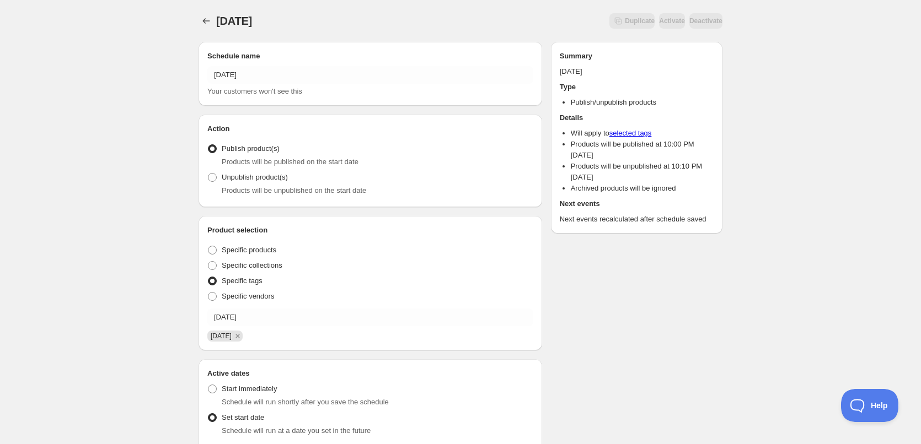 This screenshot has height=444, width=921. Describe the element at coordinates (248, 296) in the screenshot. I see `span: Specific vendors` at that location.